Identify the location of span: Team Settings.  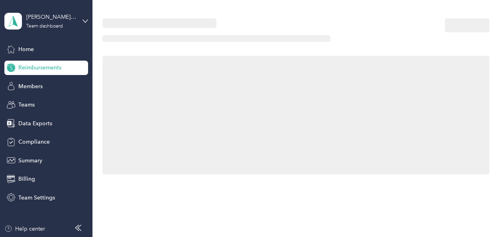
(37, 197).